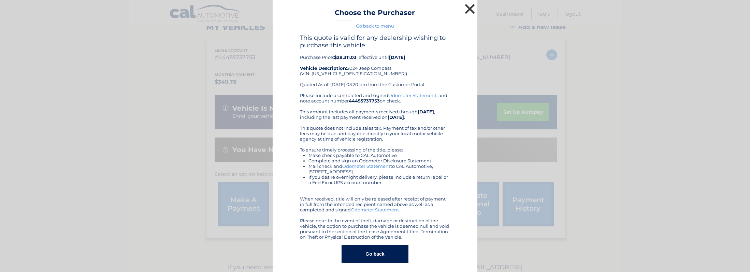 The height and width of the screenshot is (272, 750). What do you see at coordinates (379, 180) in the screenshot?
I see `li: If you desire overnight delivery, please include a return label or a Fed Ex or UPS account number.` at bounding box center [379, 180].